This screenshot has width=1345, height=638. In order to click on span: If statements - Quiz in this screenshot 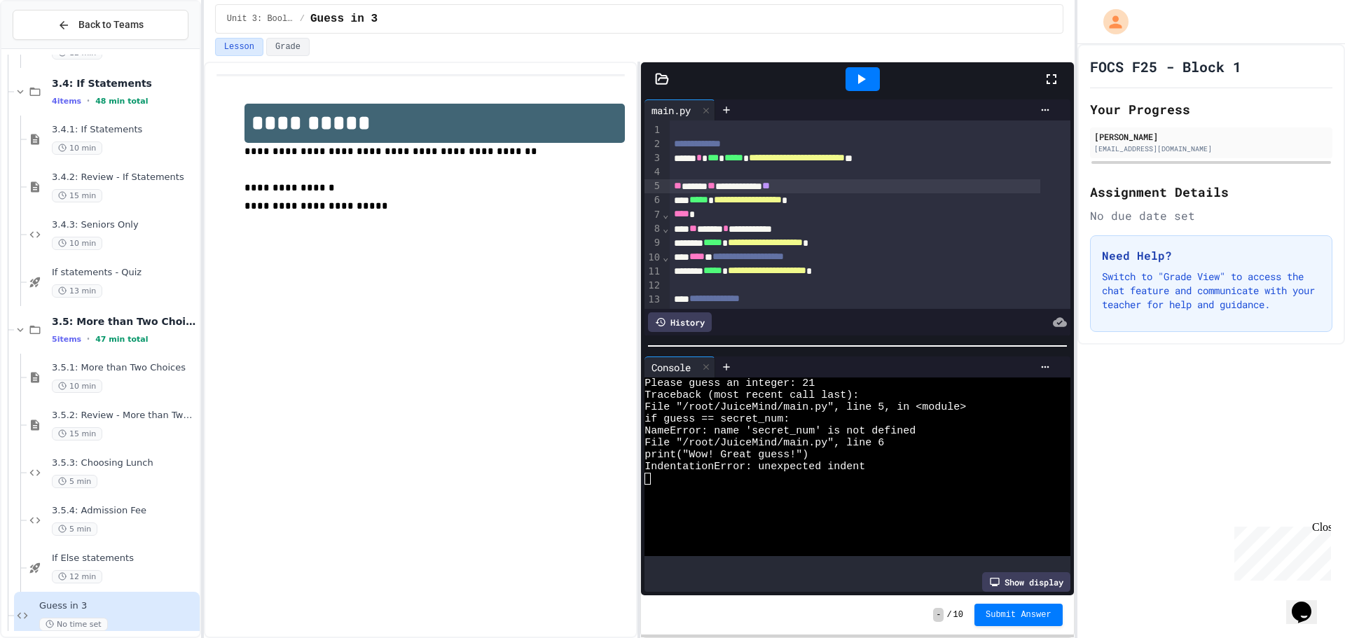, I will do `click(124, 272)`.